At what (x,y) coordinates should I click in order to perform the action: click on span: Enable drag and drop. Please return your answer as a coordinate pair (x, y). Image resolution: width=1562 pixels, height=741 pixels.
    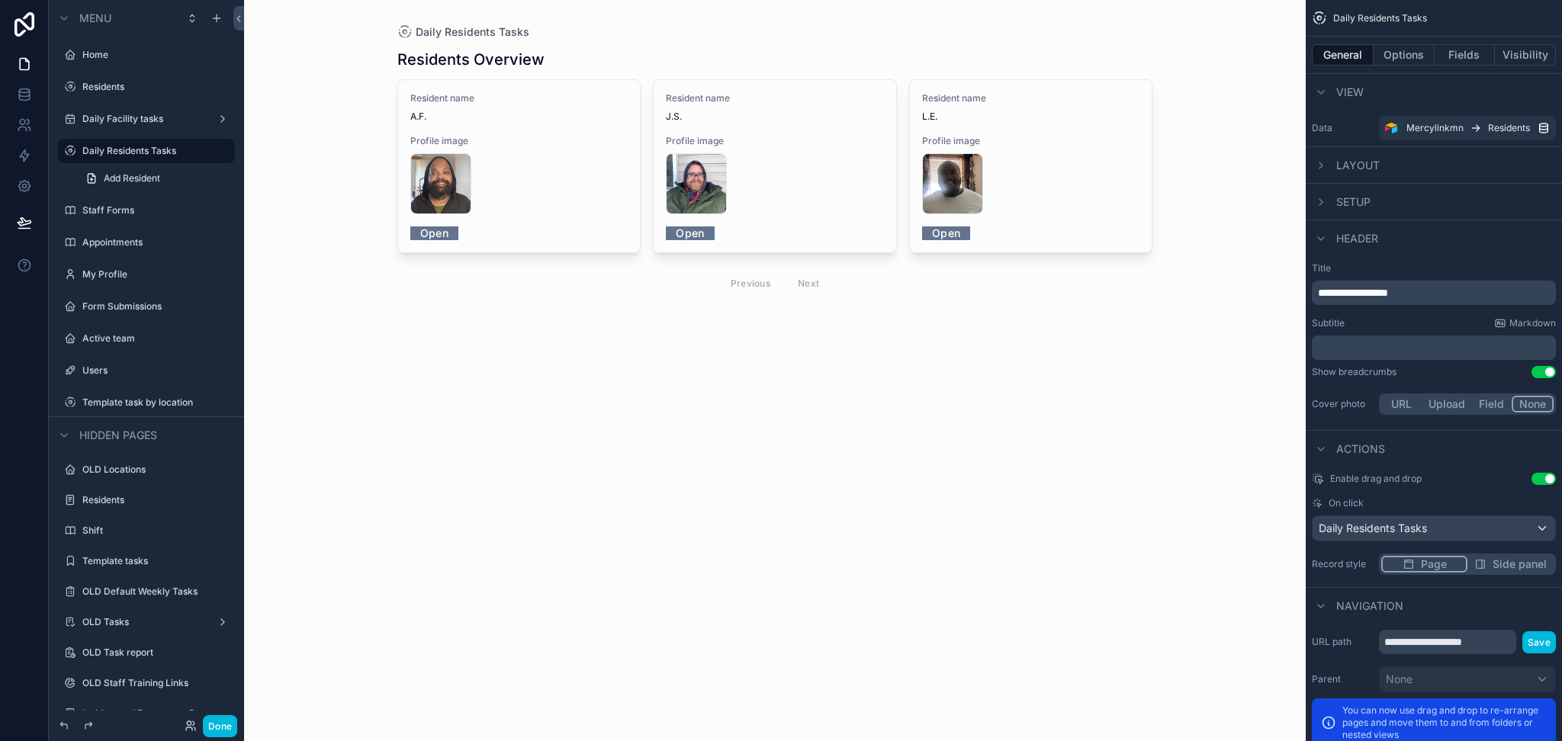
    Looking at the image, I should click on (1376, 479).